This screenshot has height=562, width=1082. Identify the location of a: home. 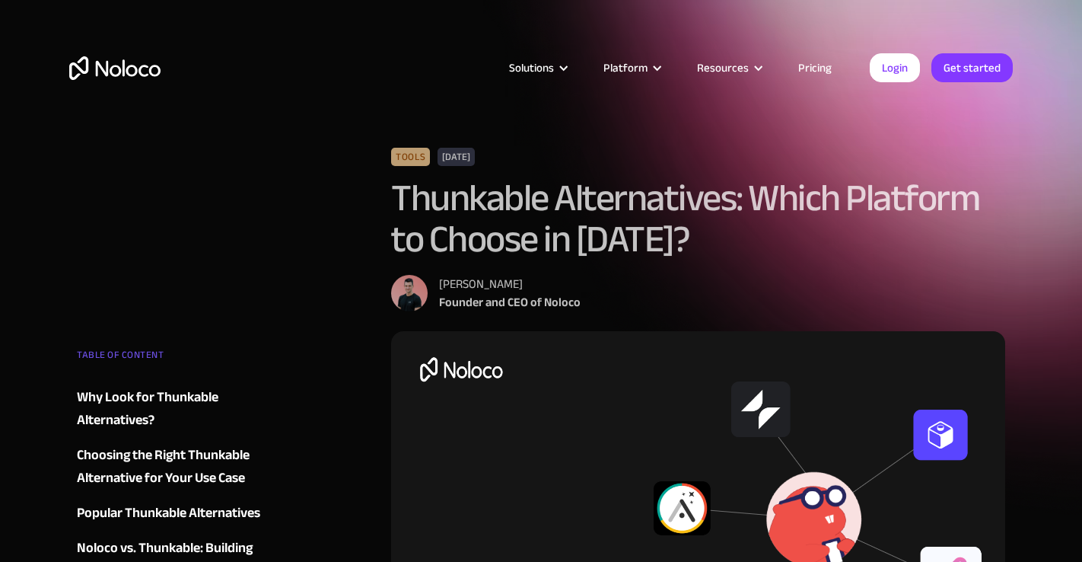
(115, 68).